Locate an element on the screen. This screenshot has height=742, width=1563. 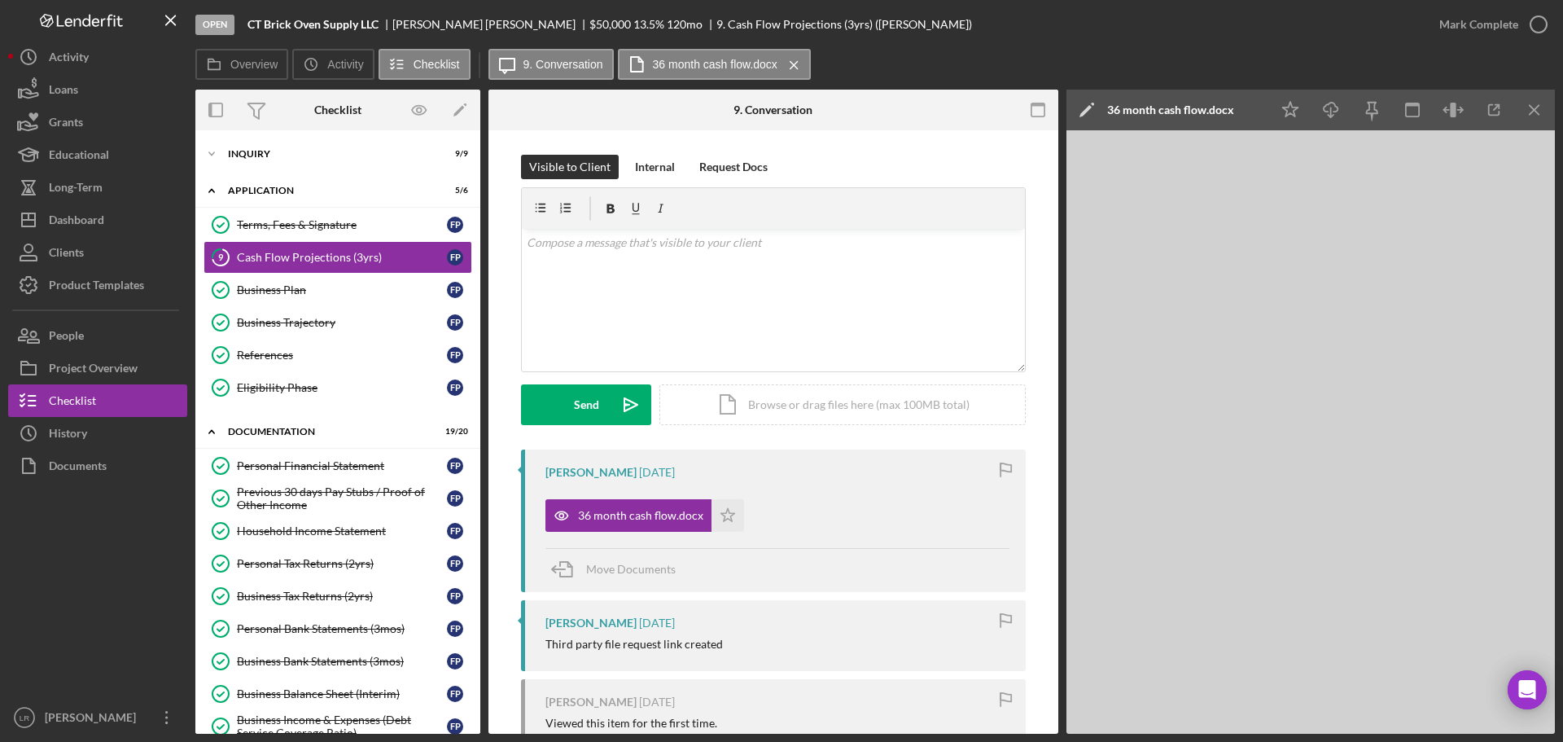
text: LR is located at coordinates (24, 717).